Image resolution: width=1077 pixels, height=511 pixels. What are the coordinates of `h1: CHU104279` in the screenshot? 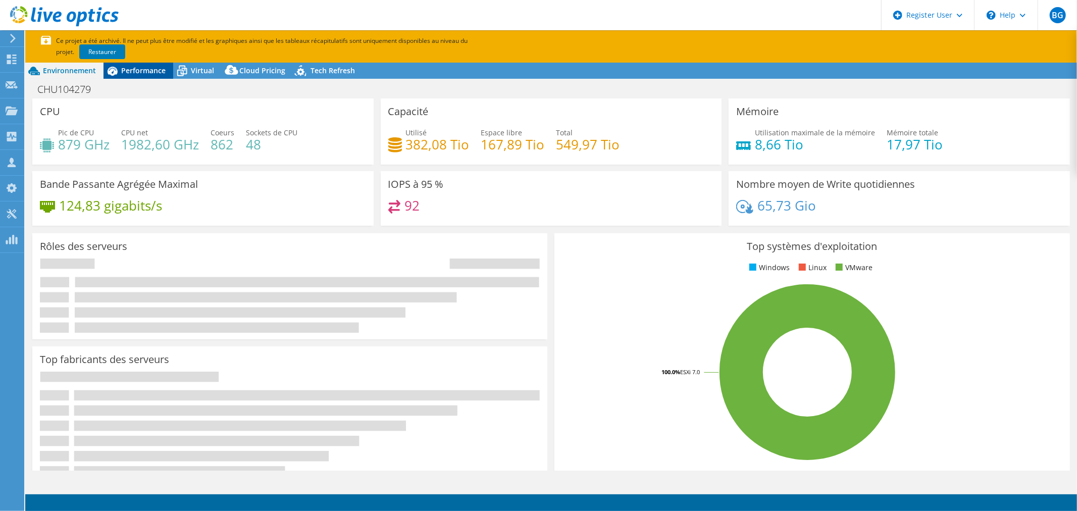 It's located at (70, 89).